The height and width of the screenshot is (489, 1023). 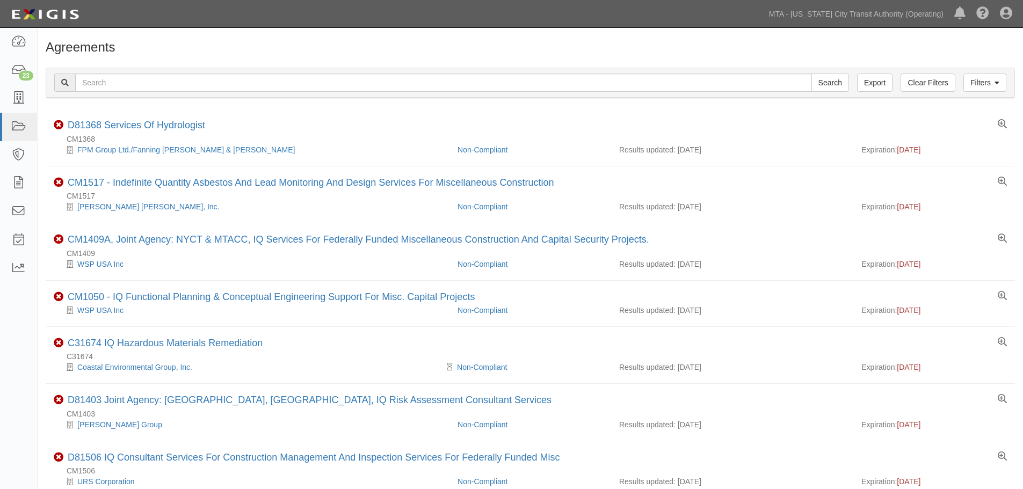 What do you see at coordinates (251, 150) in the screenshot?
I see `div: FPM Group Ltd./Fanning Phillips & Molnar` at bounding box center [251, 150].